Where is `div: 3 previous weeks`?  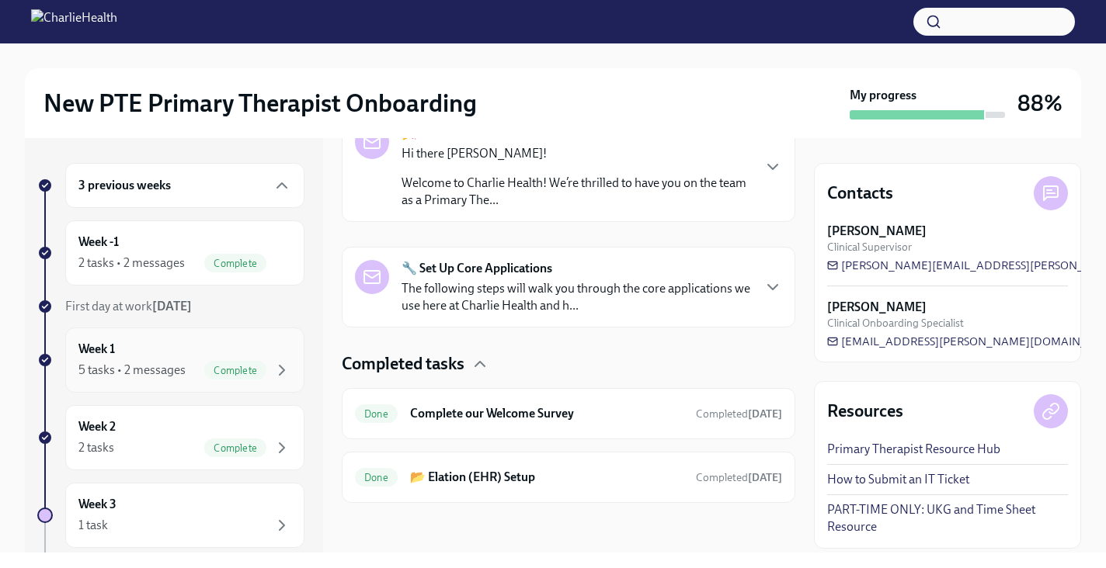 div: 3 previous weeks is located at coordinates (185, 186).